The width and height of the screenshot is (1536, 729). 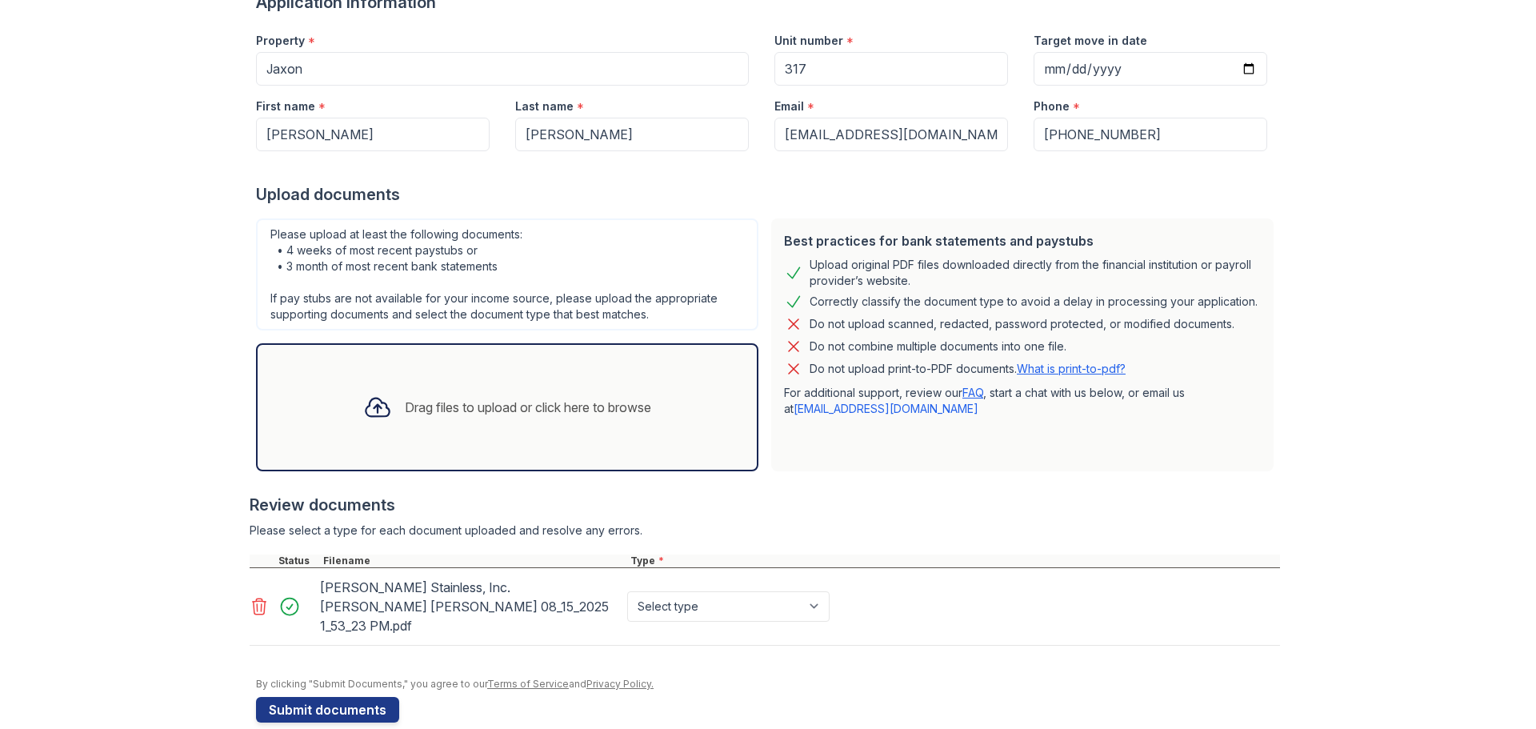 I want to click on div: Correctly classify the document type to avoid a delay in processing your application., so click(x=1033, y=302).